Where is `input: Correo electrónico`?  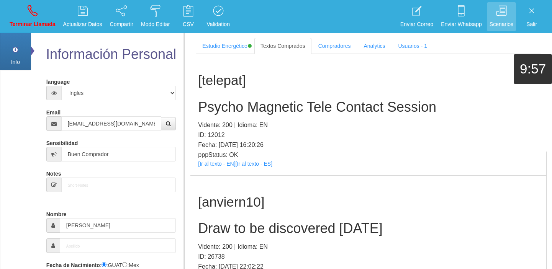
input: Correo electrónico is located at coordinates (112, 124).